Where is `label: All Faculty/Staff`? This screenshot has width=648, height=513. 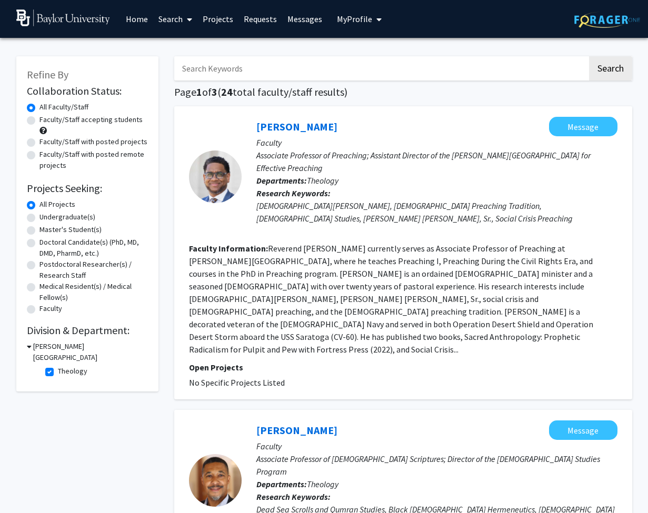
label: All Faculty/Staff is located at coordinates (64, 107).